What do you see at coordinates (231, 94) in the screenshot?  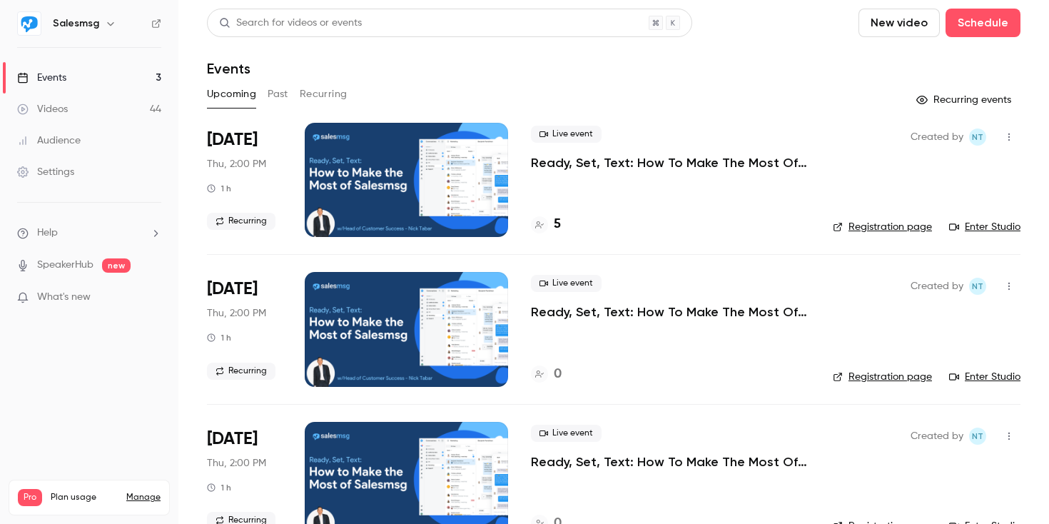 I see `button: Upcoming` at bounding box center [231, 94].